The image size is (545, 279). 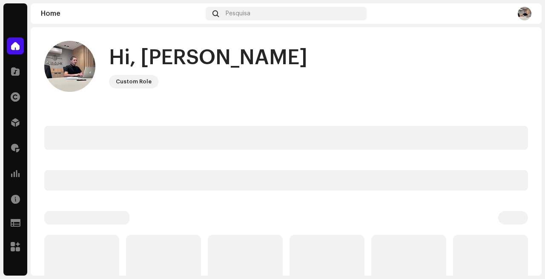 What do you see at coordinates (238, 14) in the screenshot?
I see `span: Pesquisa` at bounding box center [238, 14].